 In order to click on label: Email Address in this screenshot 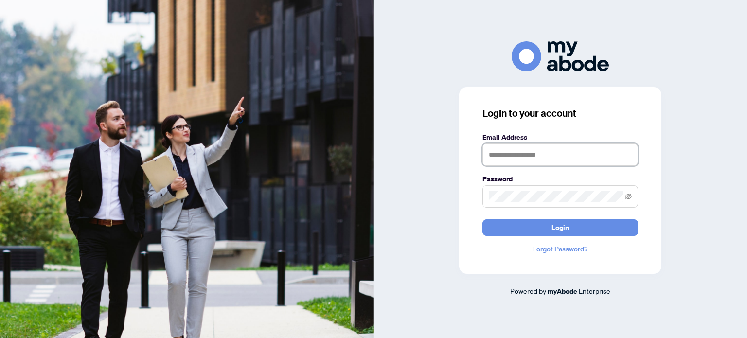, I will do `click(561, 137)`.